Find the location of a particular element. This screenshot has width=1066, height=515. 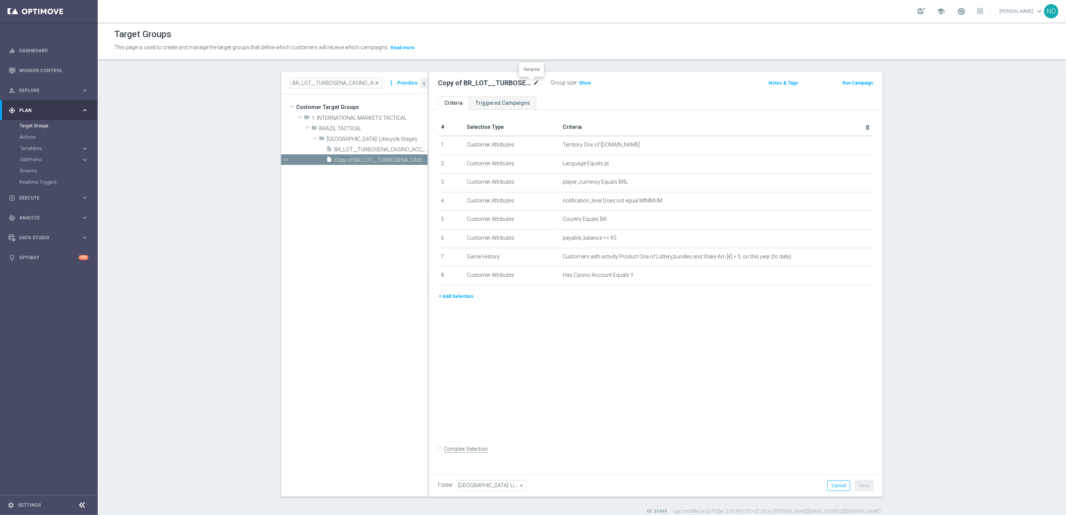

div: gps_fixed Plan keyboard_arrow_right is located at coordinates (48, 111).